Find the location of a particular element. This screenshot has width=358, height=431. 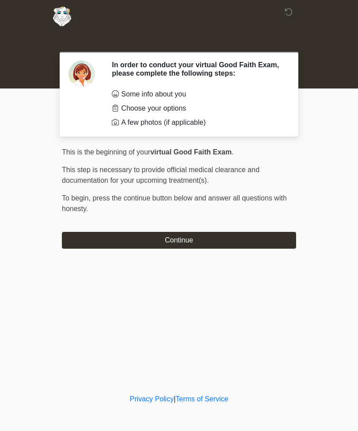

a: Privacy Policy is located at coordinates (152, 399).